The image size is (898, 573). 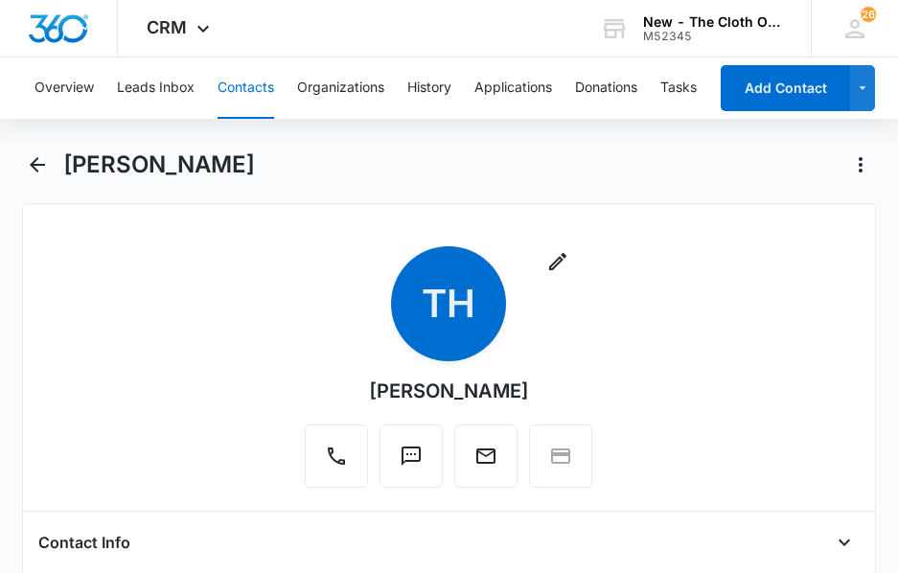 I want to click on button: Applications, so click(x=513, y=88).